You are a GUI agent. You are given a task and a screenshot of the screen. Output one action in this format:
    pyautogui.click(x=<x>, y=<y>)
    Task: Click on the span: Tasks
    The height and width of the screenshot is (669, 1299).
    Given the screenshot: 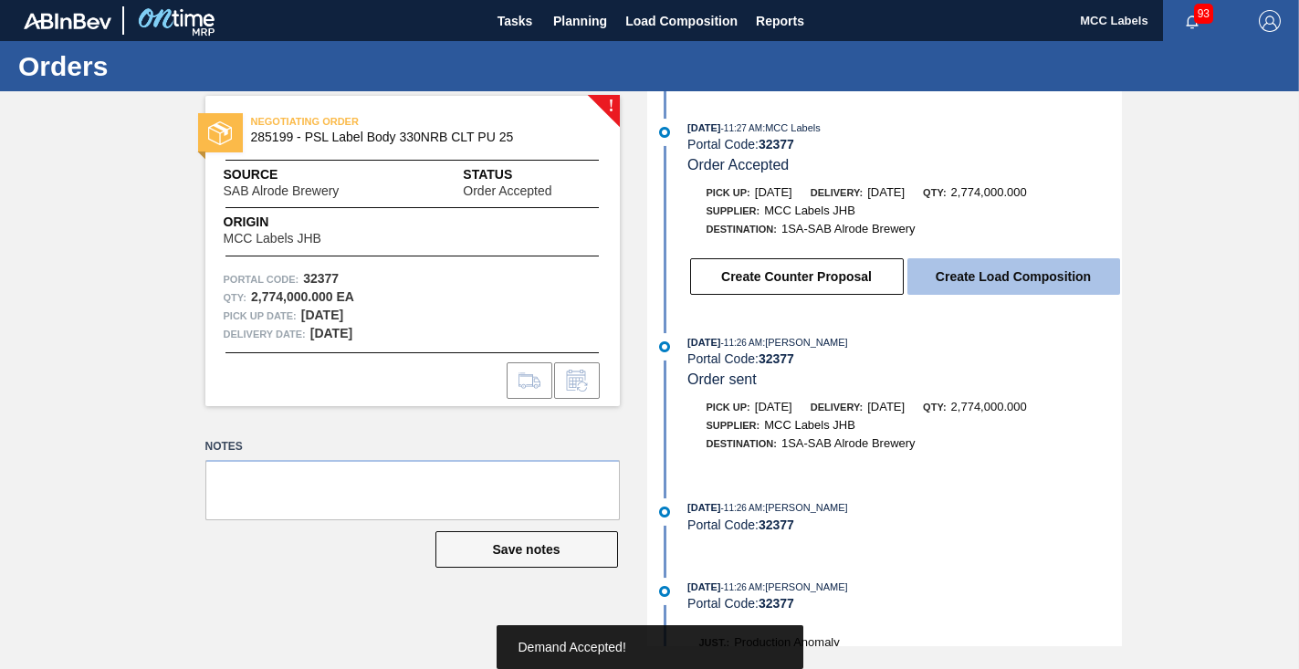 What is the action you would take?
    pyautogui.click(x=515, y=21)
    